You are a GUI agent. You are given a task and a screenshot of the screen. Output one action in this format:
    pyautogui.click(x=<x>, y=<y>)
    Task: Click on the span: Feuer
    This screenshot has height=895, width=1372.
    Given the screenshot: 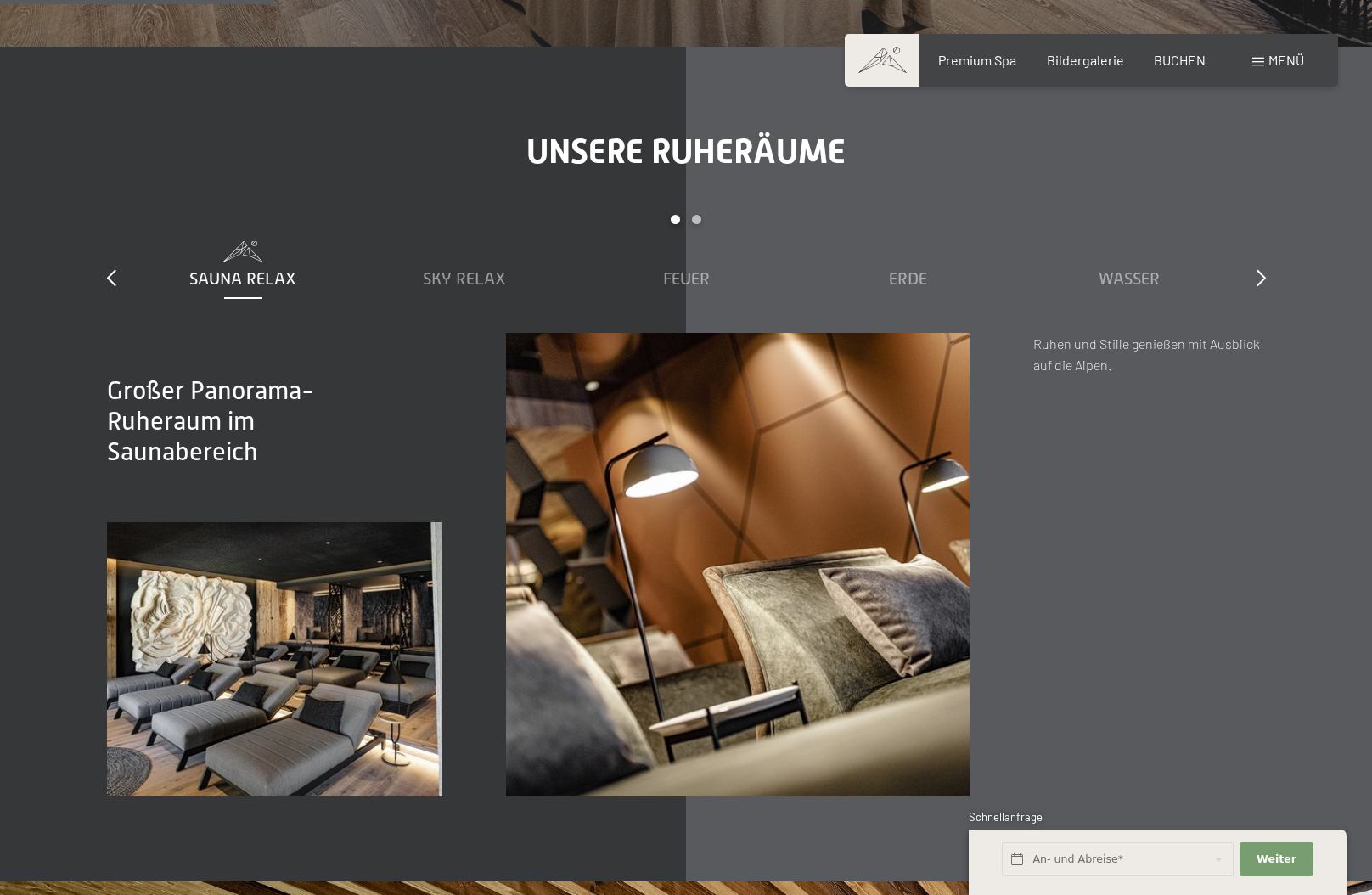 What is the action you would take?
    pyautogui.click(x=686, y=278)
    